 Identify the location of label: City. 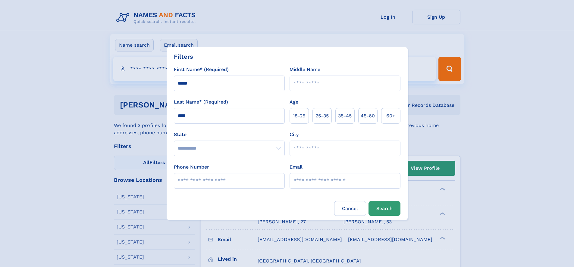
(294, 135).